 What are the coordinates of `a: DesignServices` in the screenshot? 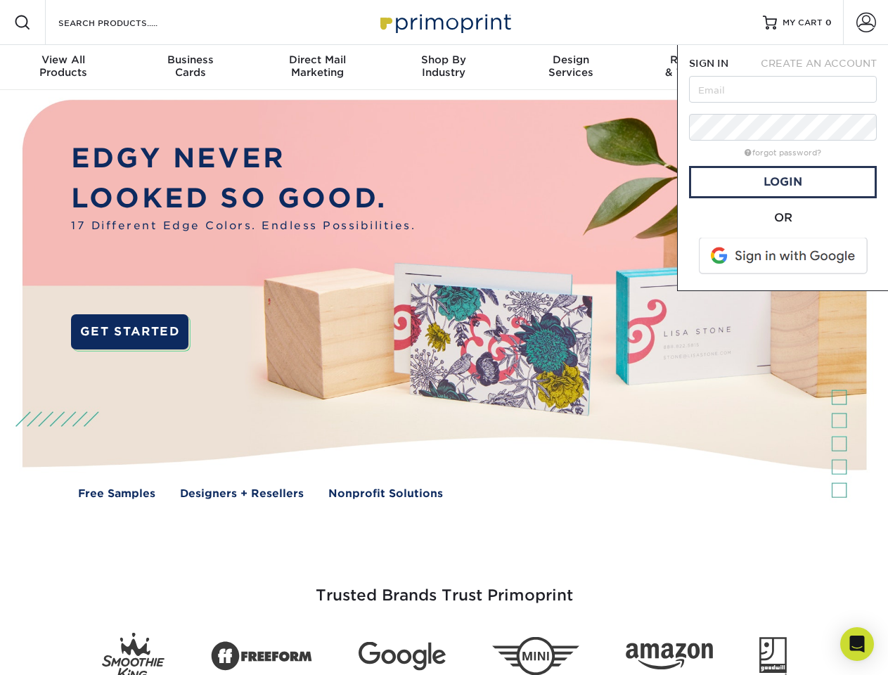 It's located at (571, 67).